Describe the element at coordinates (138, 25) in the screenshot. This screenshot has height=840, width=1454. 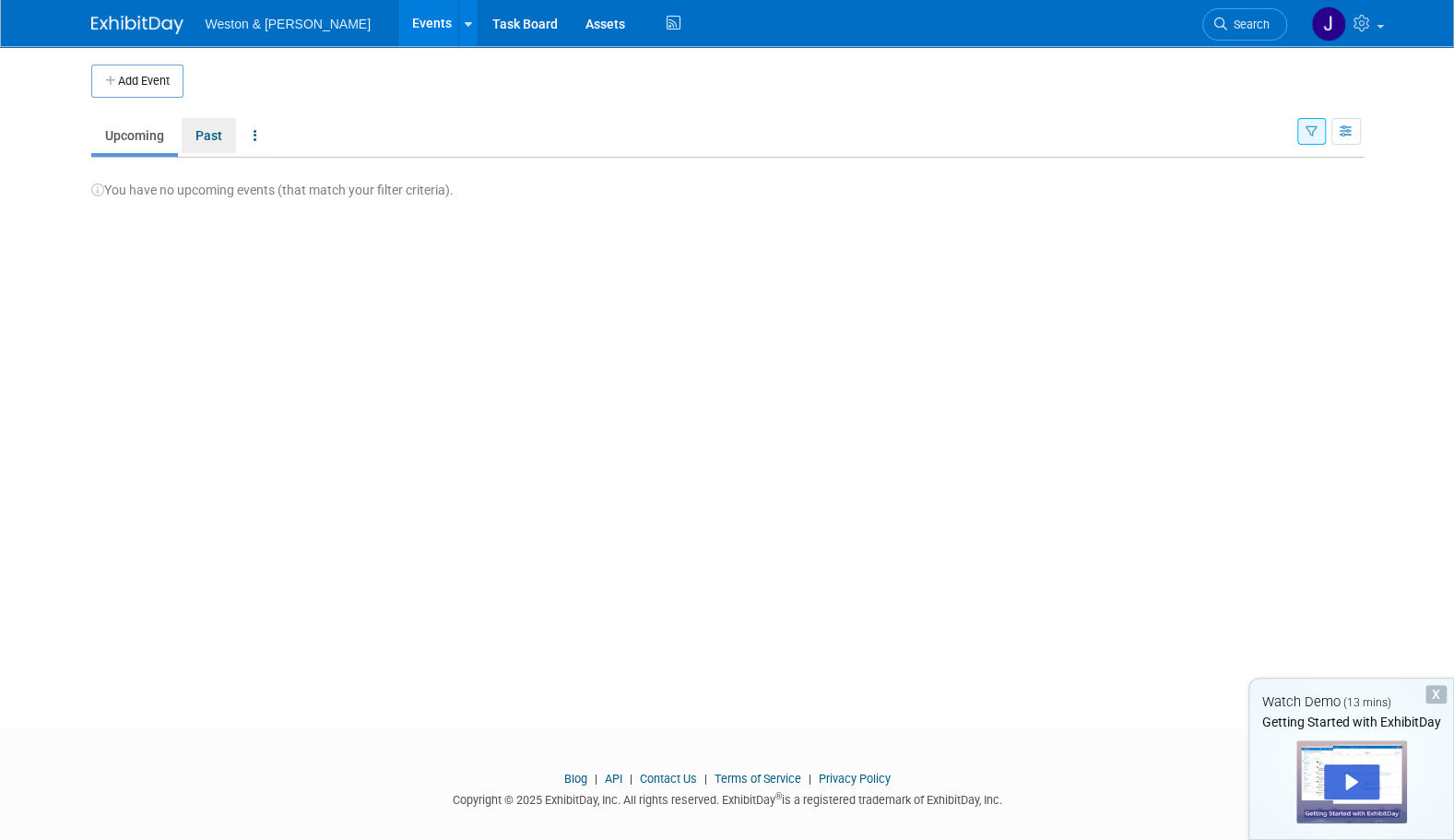
I see `img: ExhibitDay` at that location.